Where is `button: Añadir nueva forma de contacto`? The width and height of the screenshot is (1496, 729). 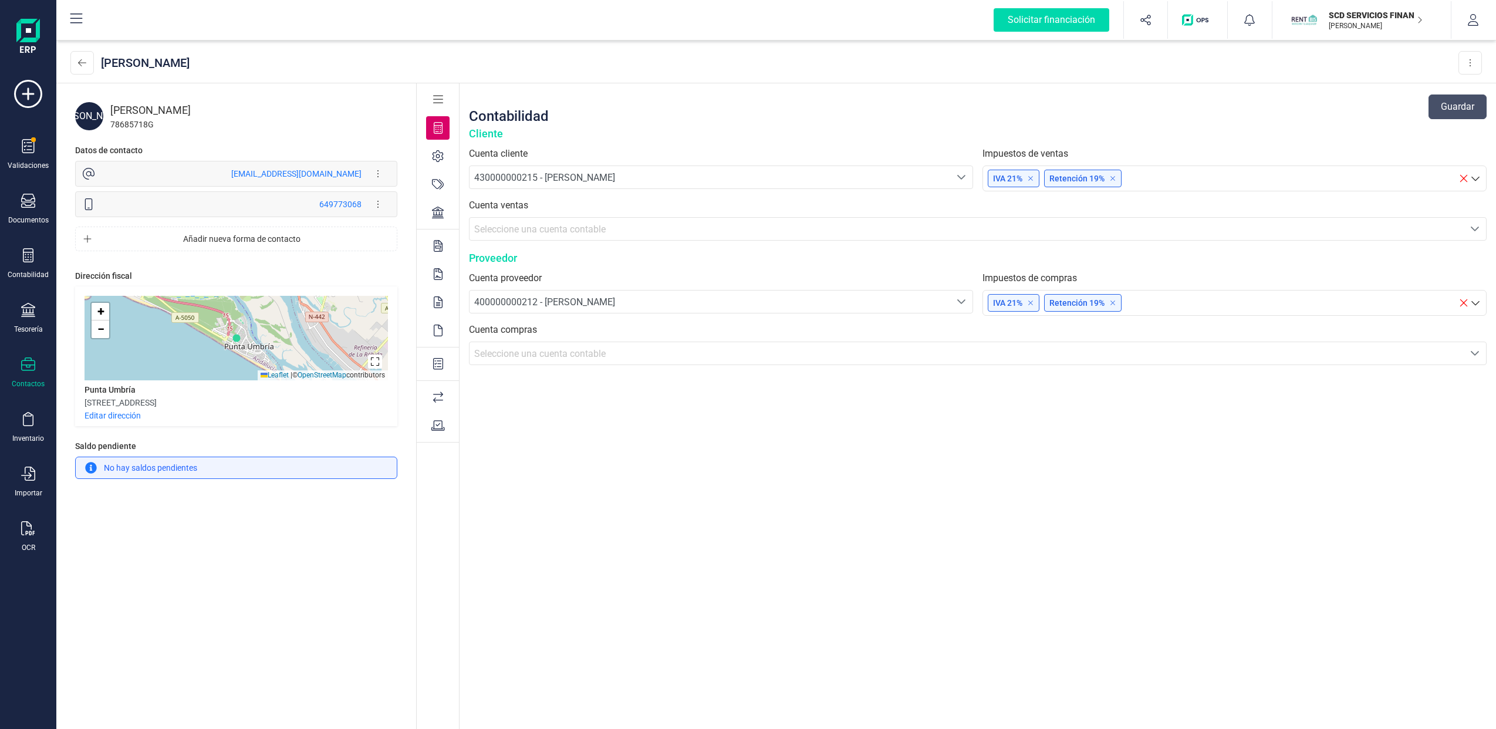
button: Añadir nueva forma de contacto is located at coordinates (236, 239).